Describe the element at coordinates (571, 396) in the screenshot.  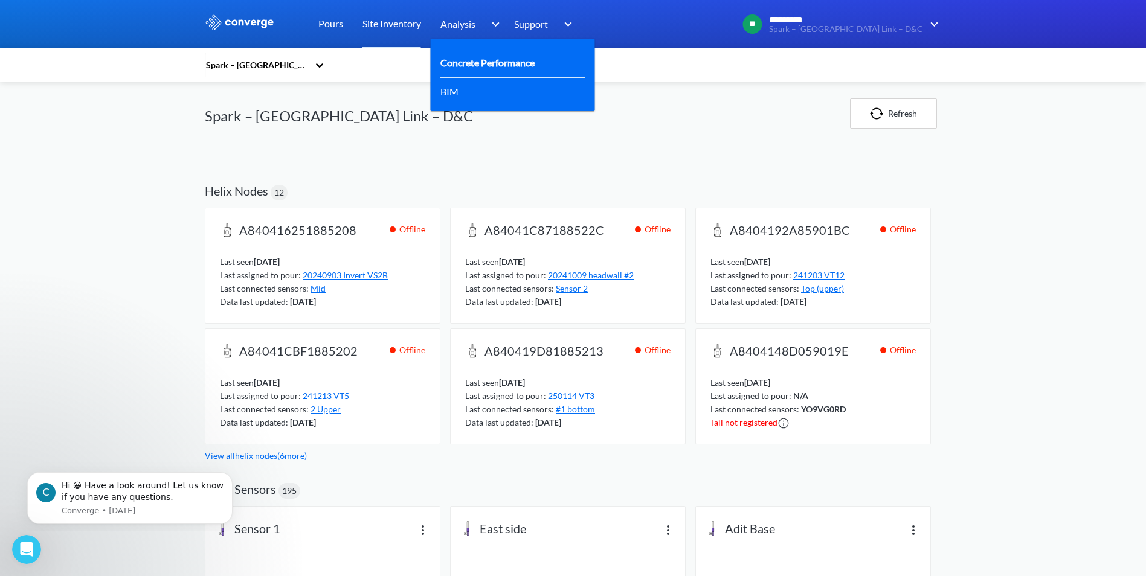
I see `span: 250114 VT3` at that location.